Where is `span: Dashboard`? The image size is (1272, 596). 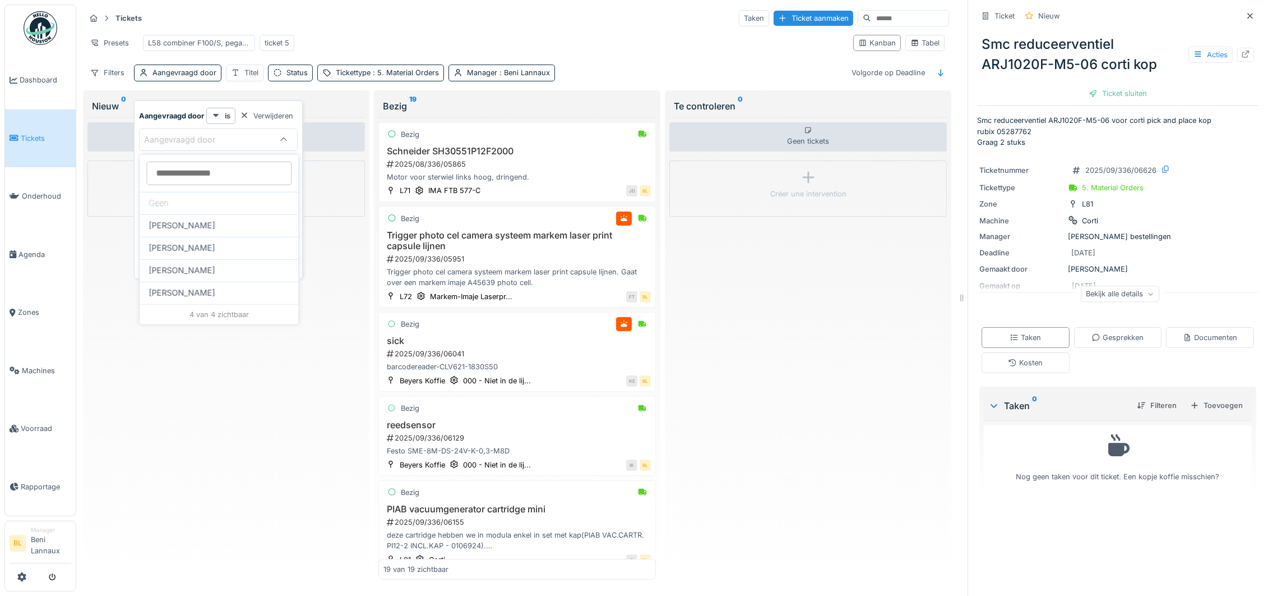
span: Dashboard is located at coordinates (45, 80).